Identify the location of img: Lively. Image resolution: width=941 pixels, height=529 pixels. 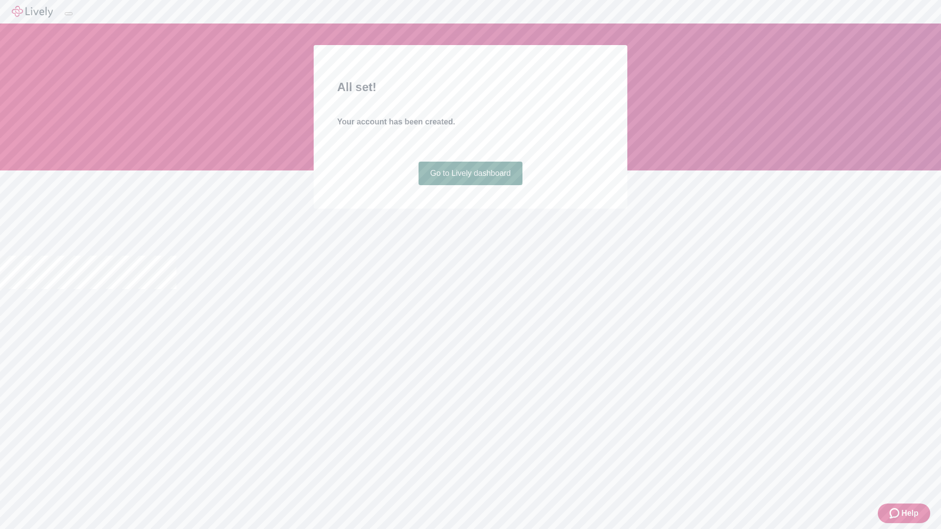
(32, 12).